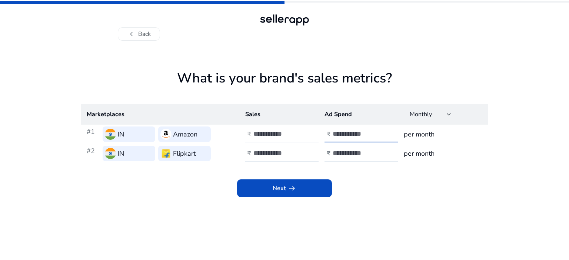 Image resolution: width=569 pixels, height=260 pixels. What do you see at coordinates (284, 87) in the screenshot?
I see `h1: What is your brand's sales metrics?` at bounding box center [284, 87].